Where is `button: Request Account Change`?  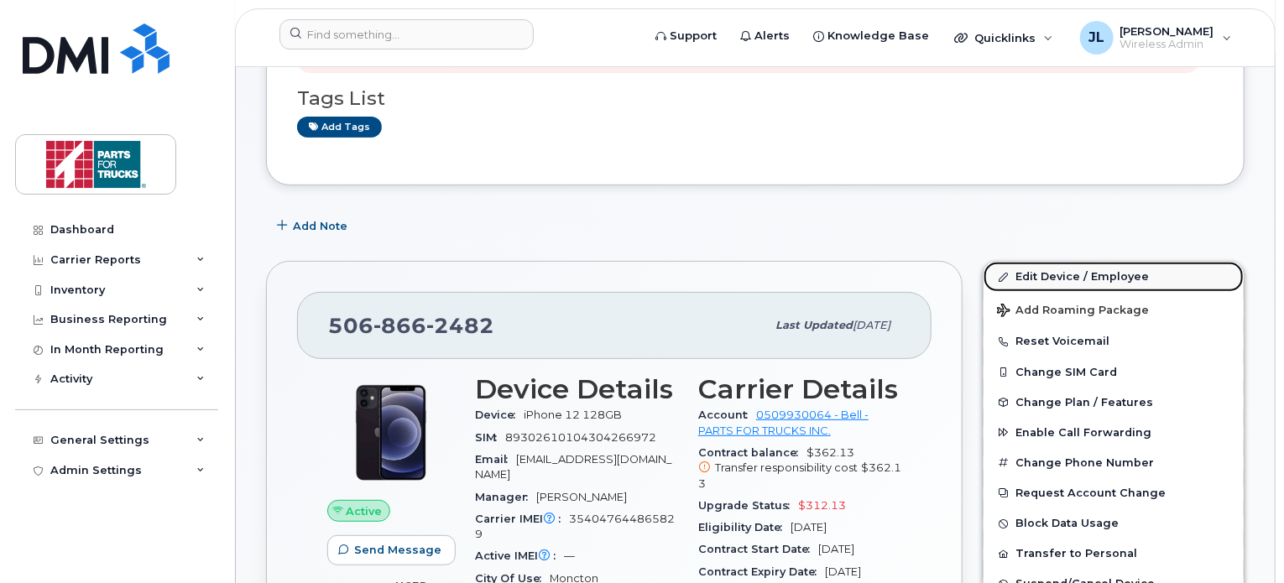
button: Request Account Change is located at coordinates (1113, 493).